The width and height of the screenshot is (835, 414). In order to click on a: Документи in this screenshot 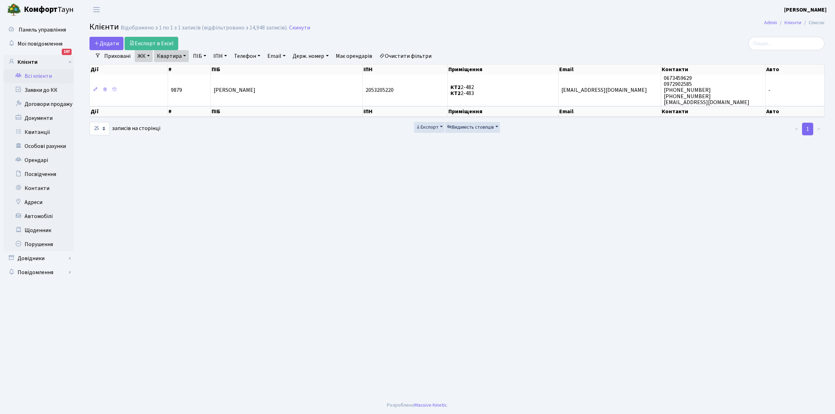, I will do `click(39, 118)`.